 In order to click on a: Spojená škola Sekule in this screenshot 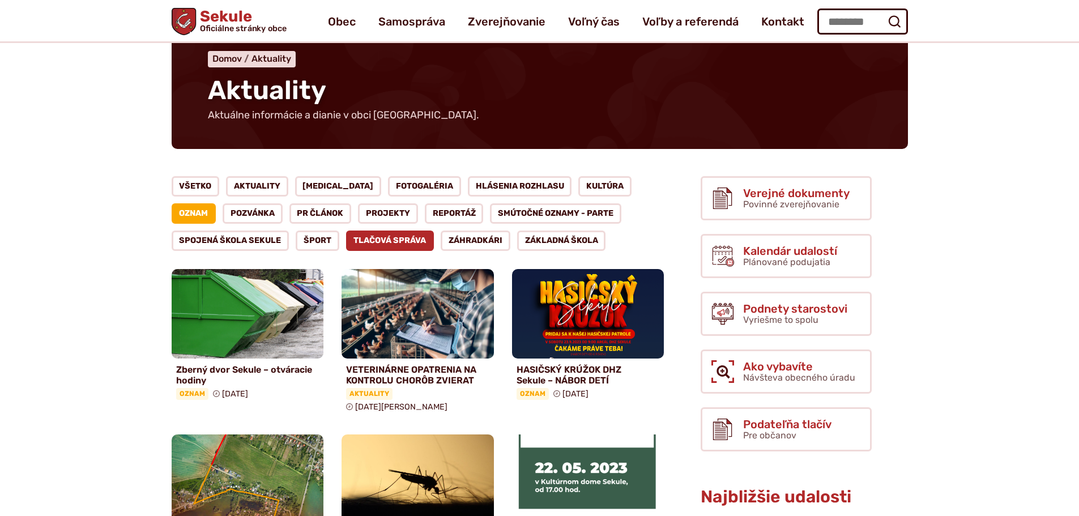, I will do `click(231, 241)`.